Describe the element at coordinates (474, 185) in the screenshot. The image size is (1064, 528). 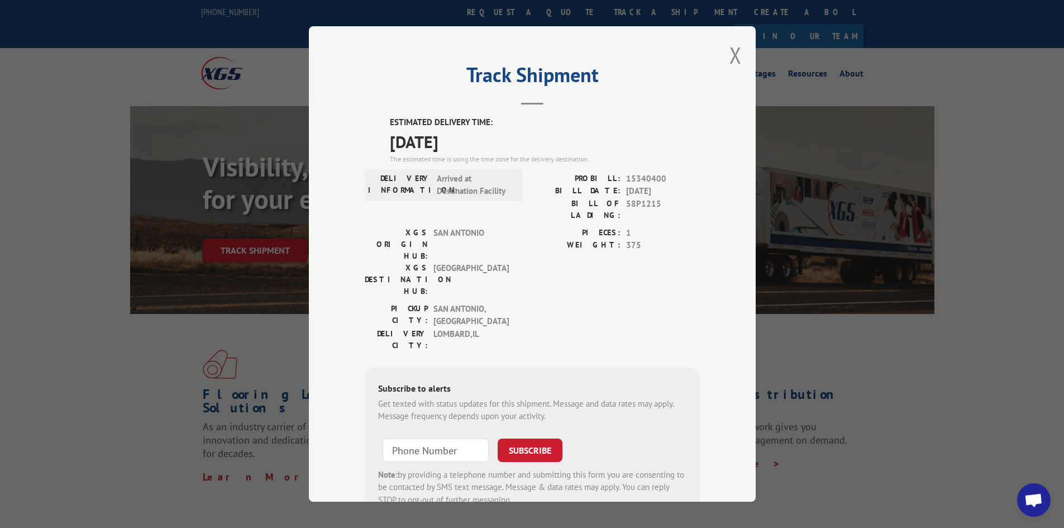
I see `span: Arrived at Destination Facility` at that location.